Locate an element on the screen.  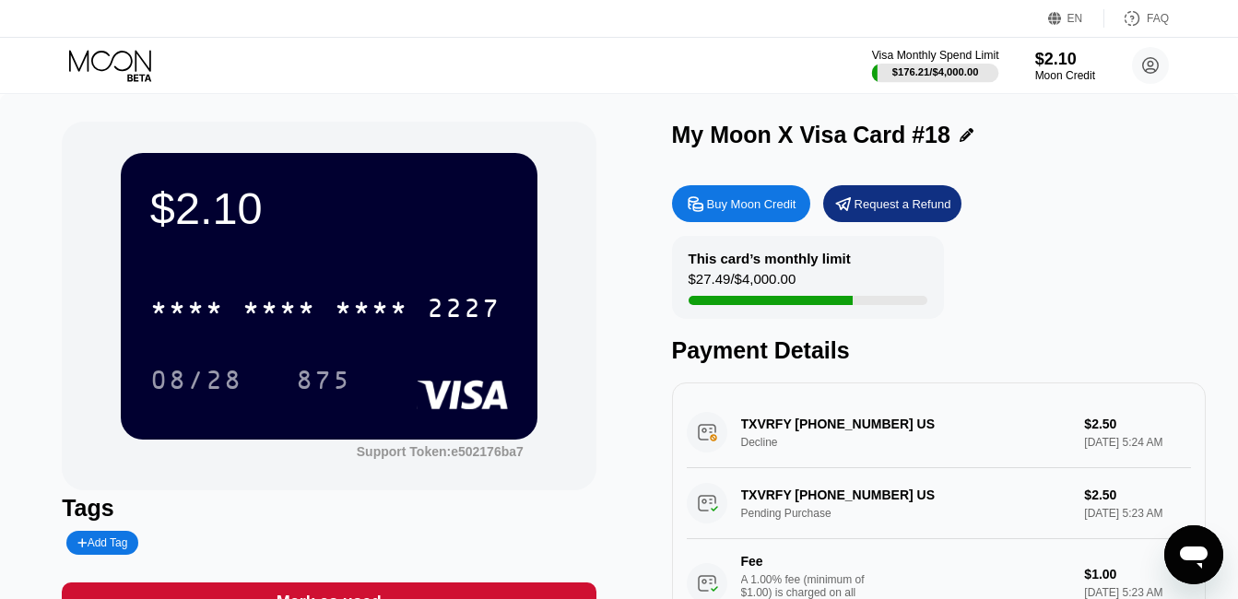
div: Payment Details is located at coordinates (938, 350).